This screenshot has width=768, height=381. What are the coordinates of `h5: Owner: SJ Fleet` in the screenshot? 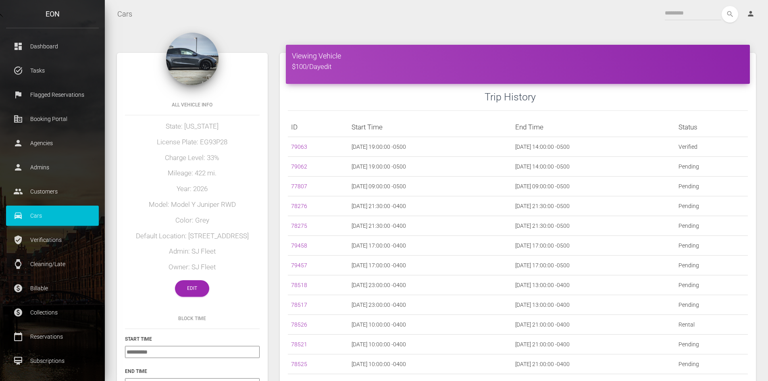 It's located at (192, 267).